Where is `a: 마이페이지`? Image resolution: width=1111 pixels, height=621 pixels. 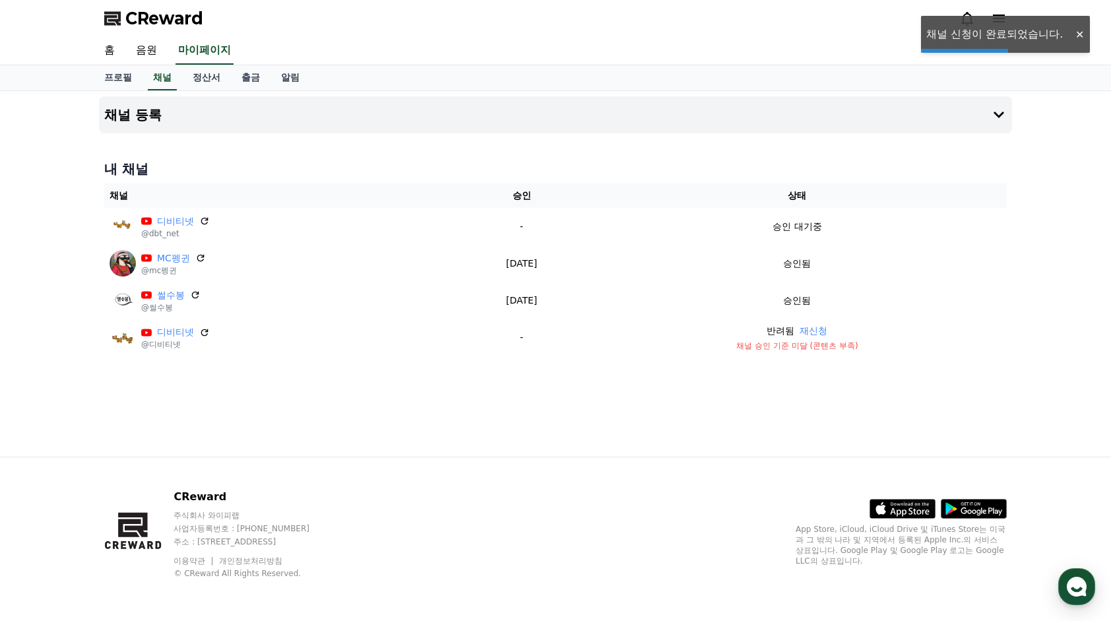 a: 마이페이지 is located at coordinates (204, 51).